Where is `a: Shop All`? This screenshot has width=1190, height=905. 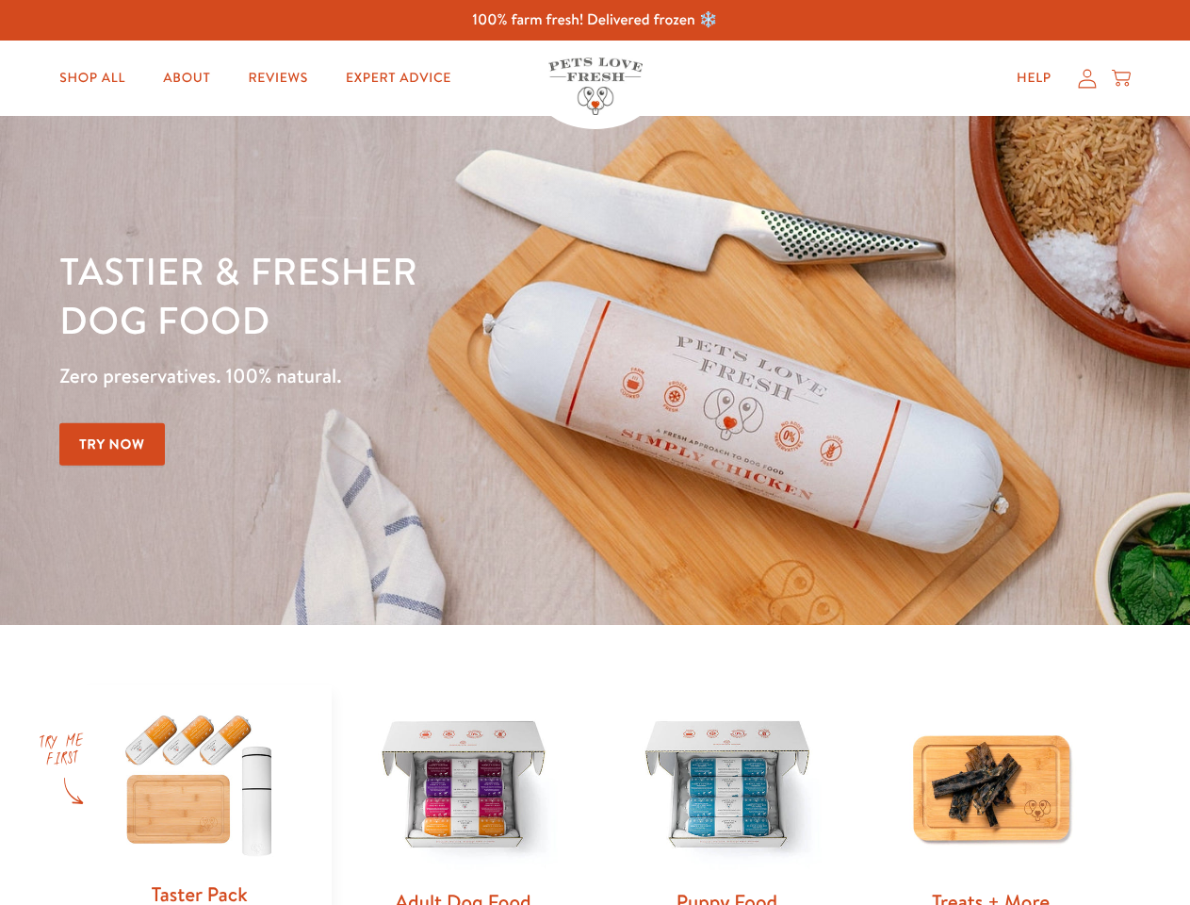
a: Shop All is located at coordinates (92, 78).